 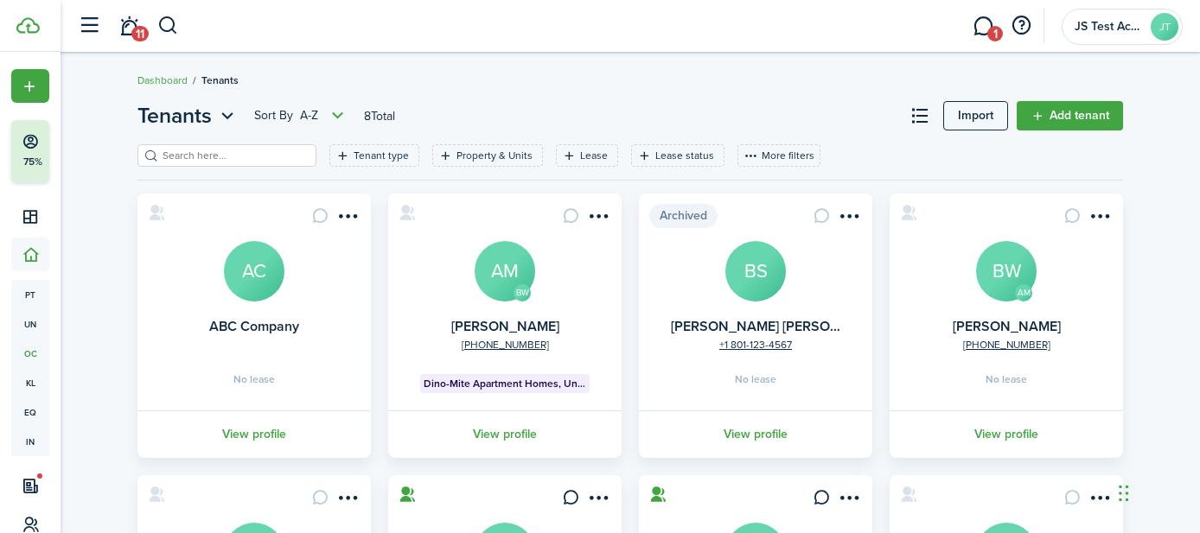 I want to click on span: in, so click(x=30, y=442).